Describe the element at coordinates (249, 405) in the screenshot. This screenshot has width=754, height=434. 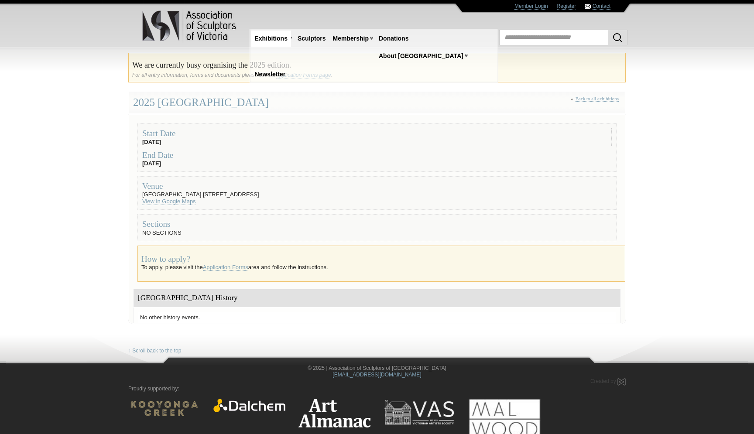
I see `img: Dalchem Products` at that location.